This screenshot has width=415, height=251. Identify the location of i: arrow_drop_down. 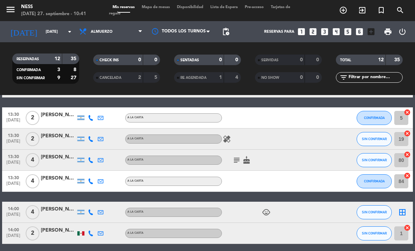
(70, 32).